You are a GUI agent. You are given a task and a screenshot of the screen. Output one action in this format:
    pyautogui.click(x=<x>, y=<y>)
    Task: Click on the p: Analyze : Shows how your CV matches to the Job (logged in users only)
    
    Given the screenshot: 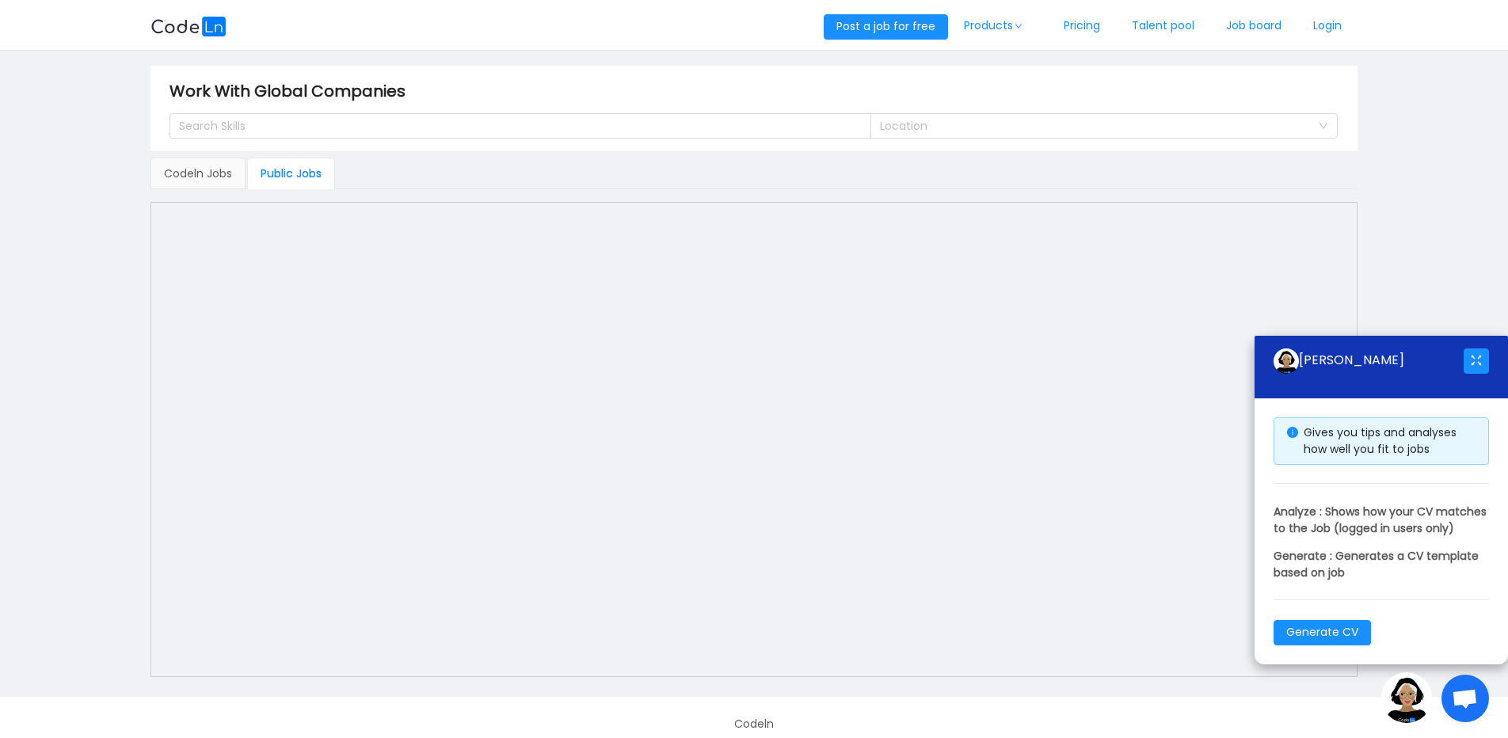 What is the action you would take?
    pyautogui.click(x=1382, y=520)
    